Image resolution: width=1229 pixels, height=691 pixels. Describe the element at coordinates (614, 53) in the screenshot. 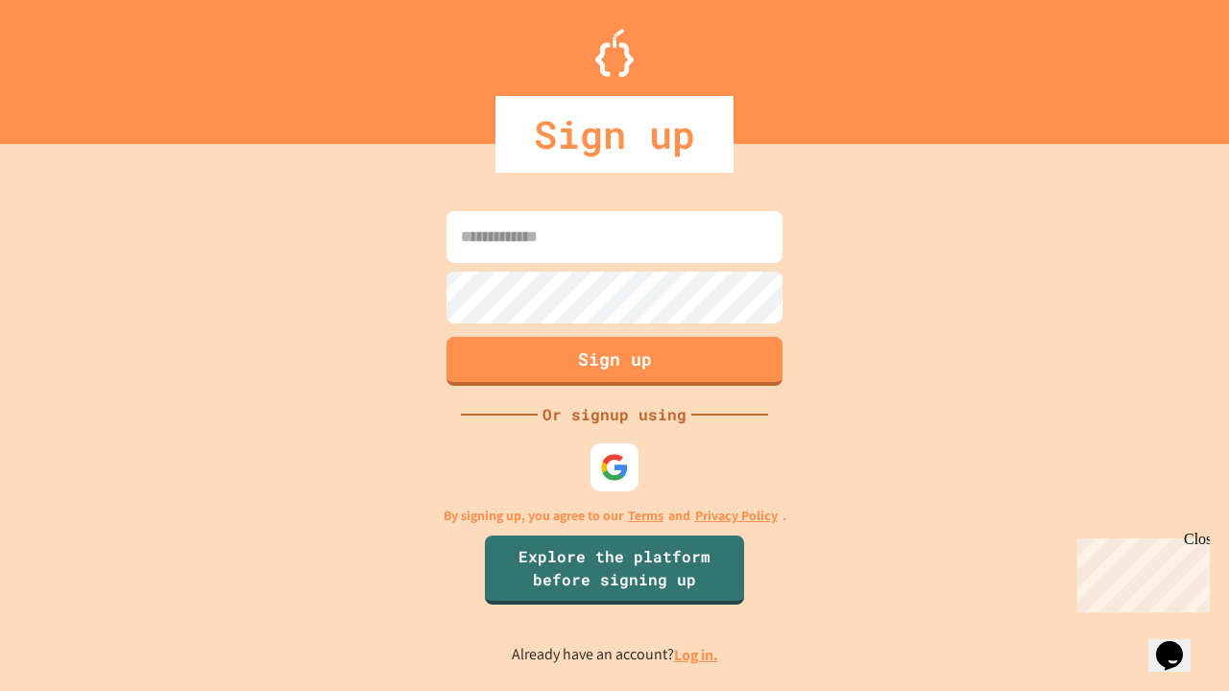

I see `img: Logo.svg` at that location.